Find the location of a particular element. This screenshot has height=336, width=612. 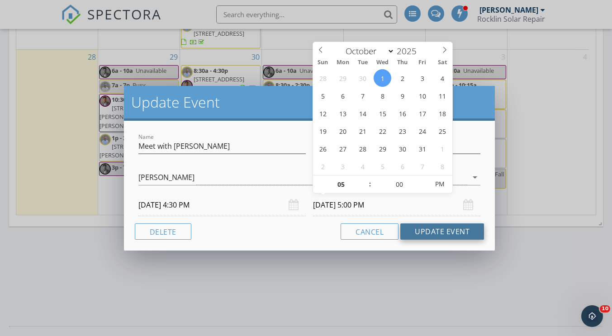

span: September 30, 2025 is located at coordinates (362, 78).